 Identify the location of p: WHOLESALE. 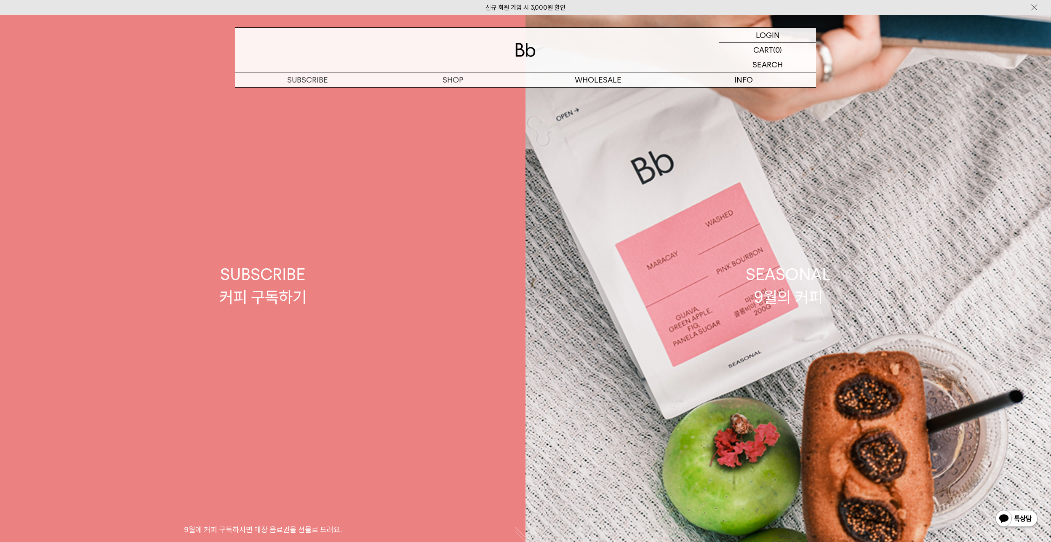
(598, 80).